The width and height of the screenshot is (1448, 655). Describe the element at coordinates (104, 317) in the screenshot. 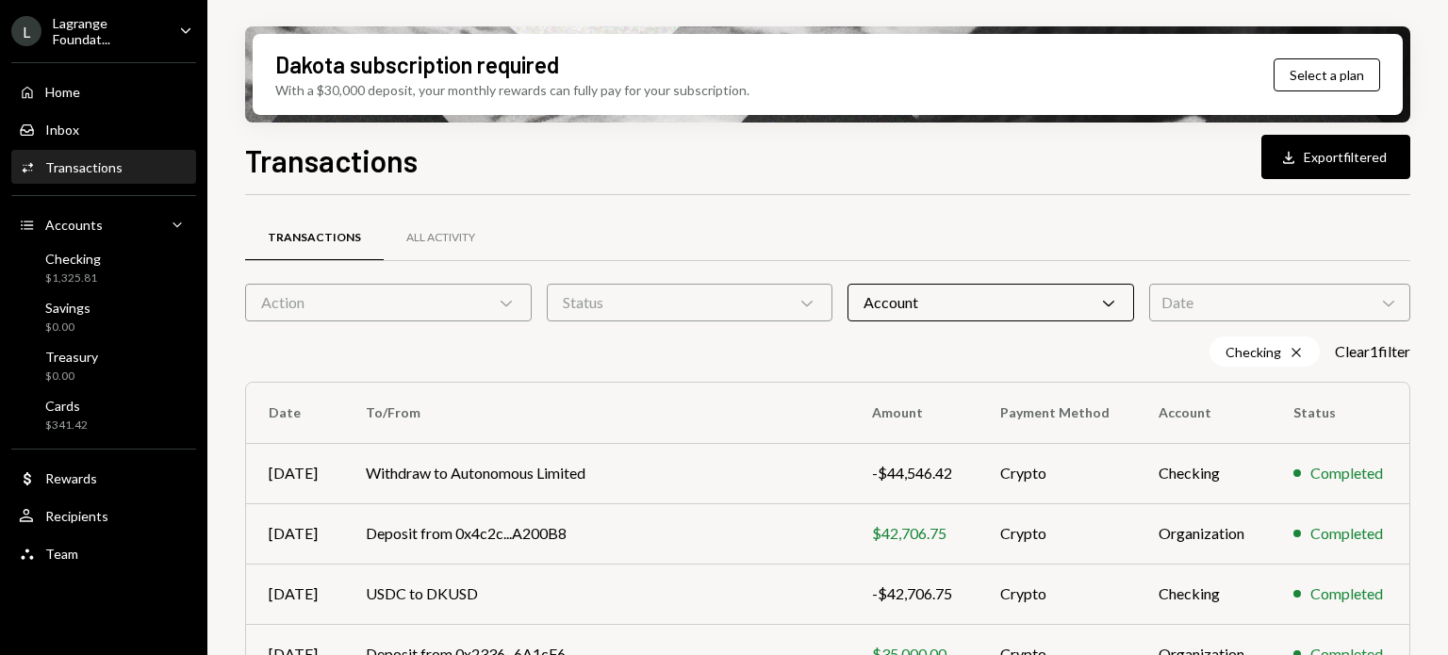

I see `a: Savings$0.00` at that location.